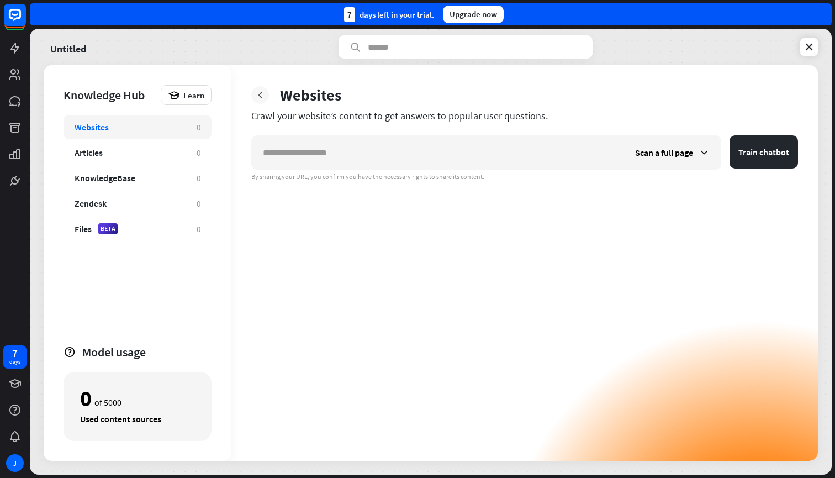 This screenshot has width=835, height=478. Describe the element at coordinates (389, 14) in the screenshot. I see `div: days left in your trial.` at that location.